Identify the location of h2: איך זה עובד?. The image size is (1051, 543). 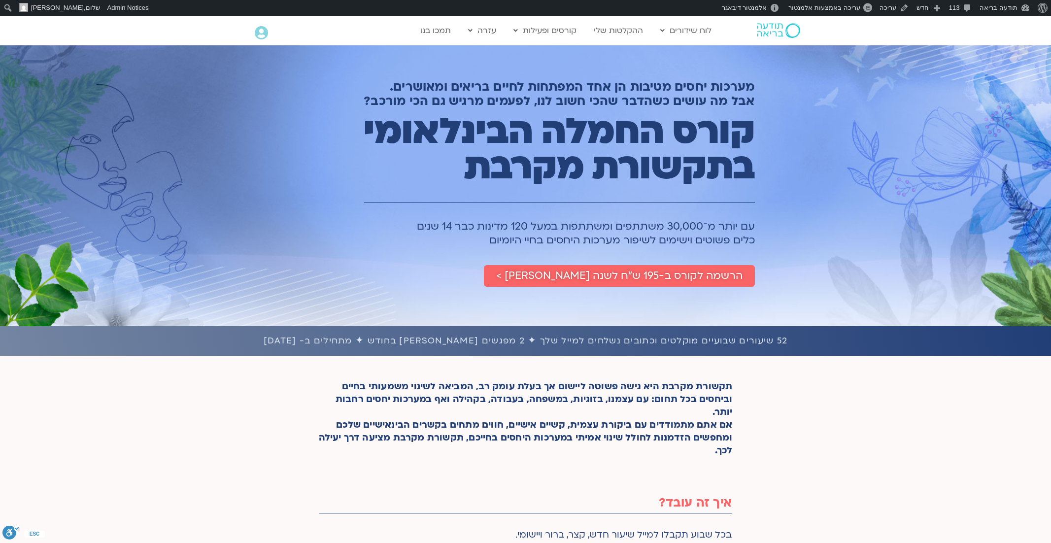
(525, 503).